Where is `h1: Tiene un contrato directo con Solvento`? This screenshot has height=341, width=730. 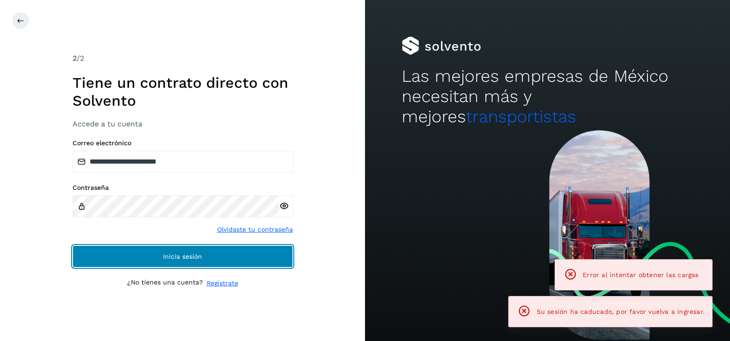 h1: Tiene un contrato directo con Solvento is located at coordinates (183, 91).